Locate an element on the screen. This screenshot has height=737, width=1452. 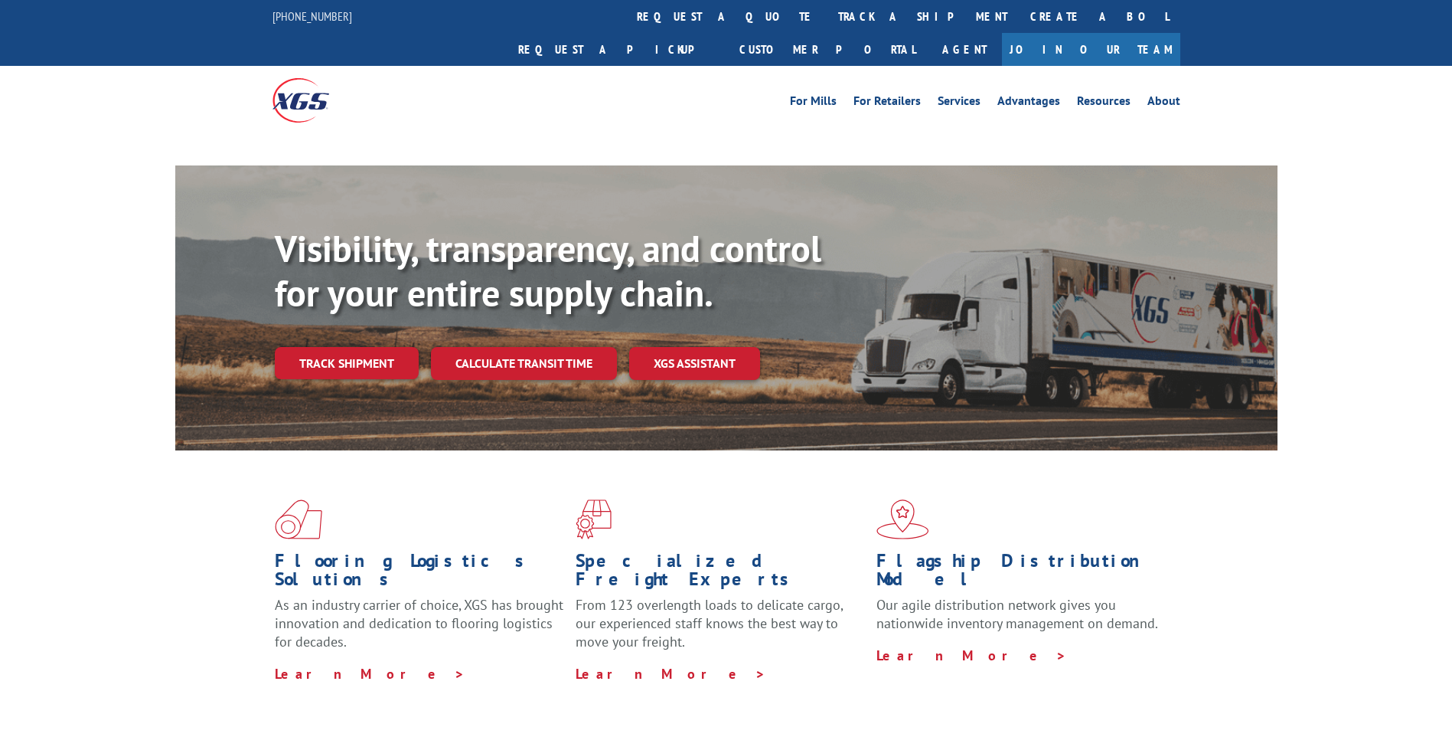
a: Customer Portal is located at coordinates (828, 49).